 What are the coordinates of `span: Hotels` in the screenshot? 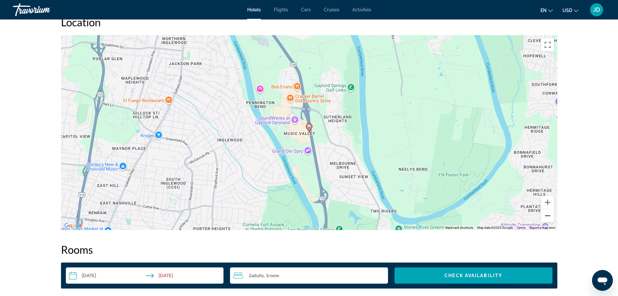 It's located at (254, 10).